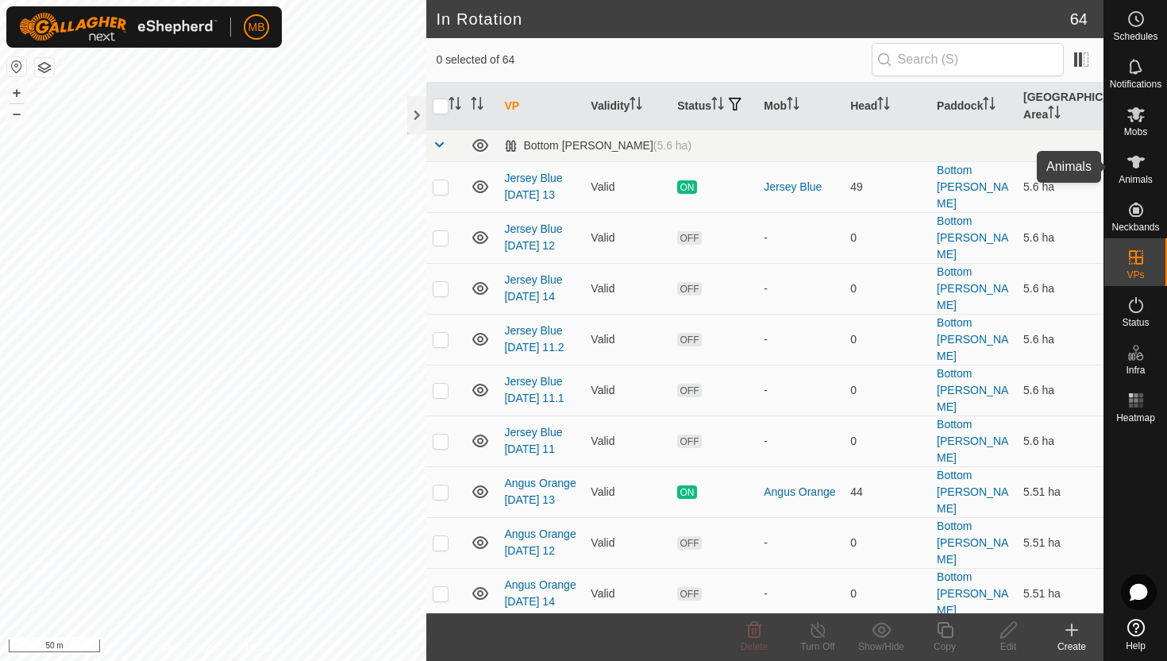 The width and height of the screenshot is (1167, 661). What do you see at coordinates (887, 187) in the screenshot?
I see `td: 49` at bounding box center [887, 187].